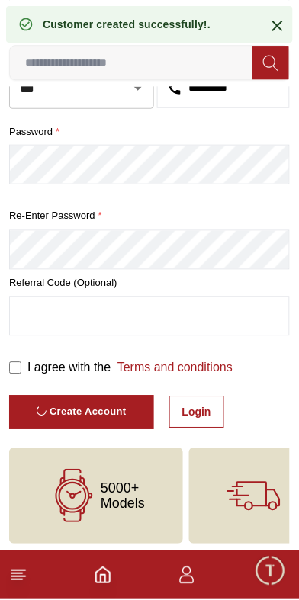 The width and height of the screenshot is (299, 600). Describe the element at coordinates (126, 24) in the screenshot. I see `div: Customer created successfully!.` at that location.